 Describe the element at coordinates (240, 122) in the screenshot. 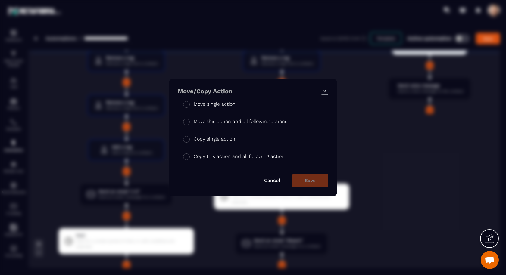

I see `p: Move this action and all following actions` at that location.